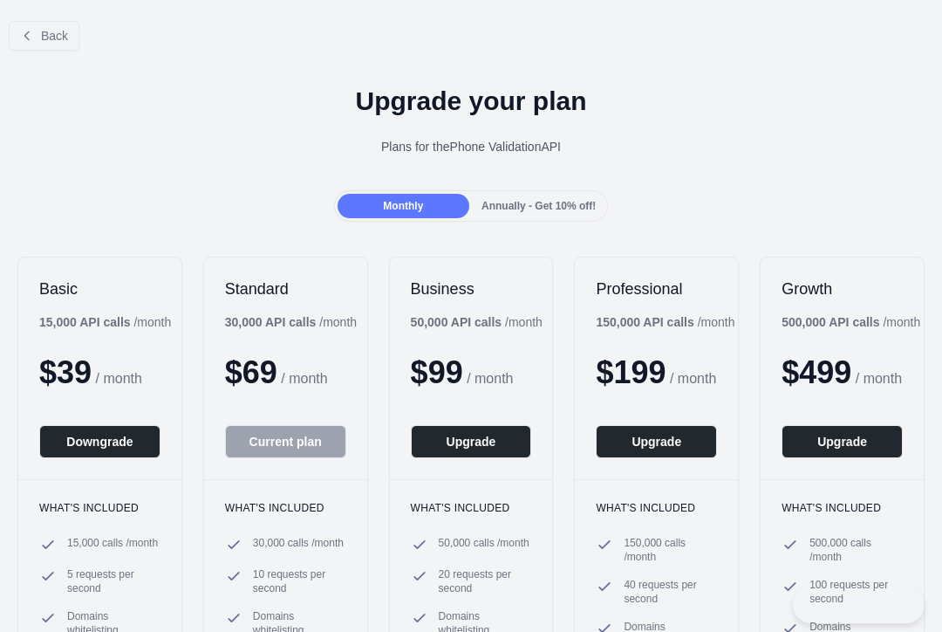 Image resolution: width=942 pixels, height=632 pixels. I want to click on span: 150,000 calls / month, so click(670, 550).